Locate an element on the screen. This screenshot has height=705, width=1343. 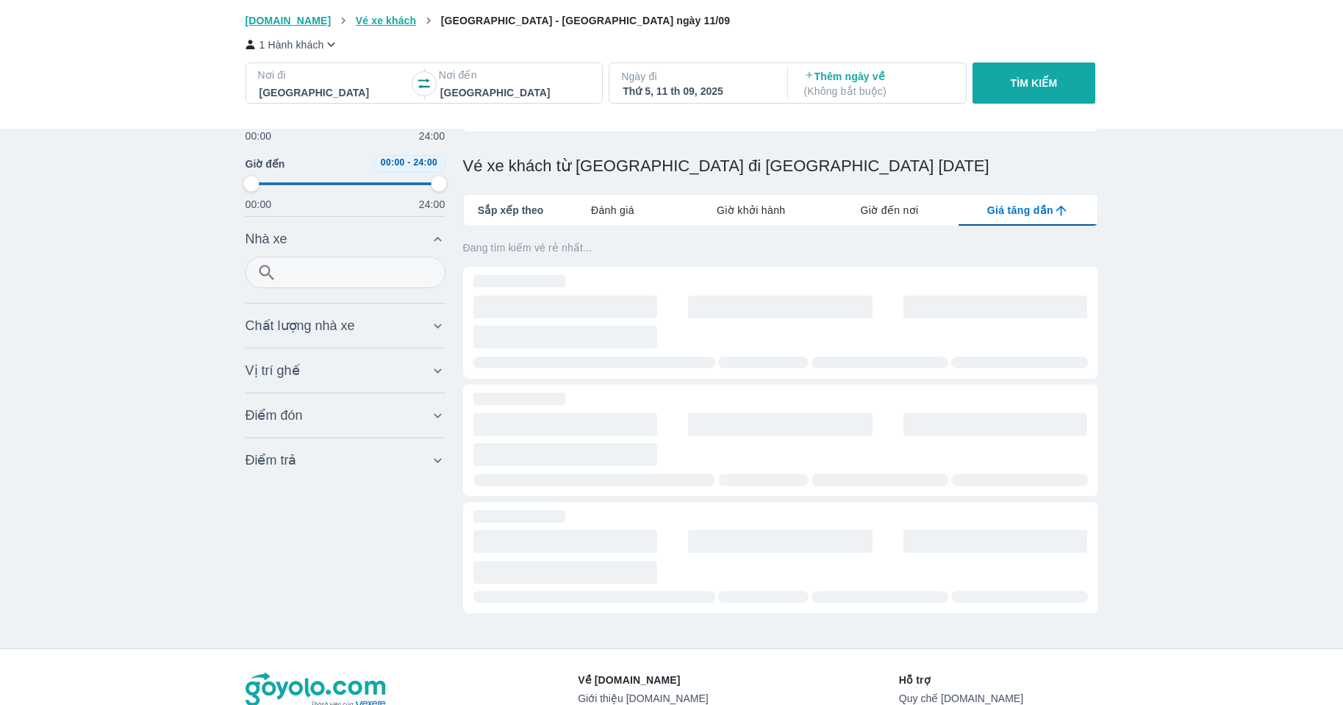
span: Chất lượng nhà xe is located at coordinates (300, 326).